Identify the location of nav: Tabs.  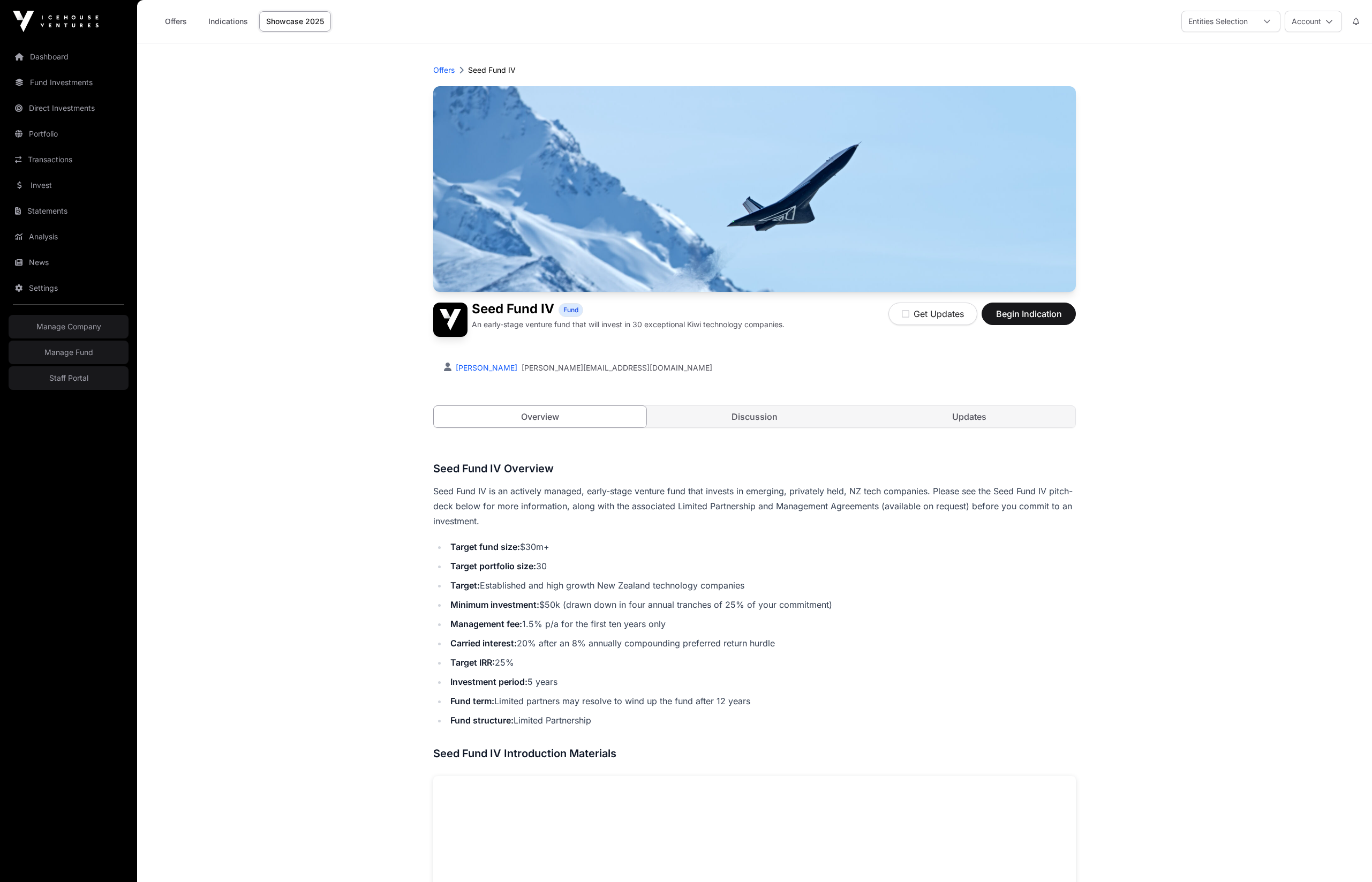
(755, 417).